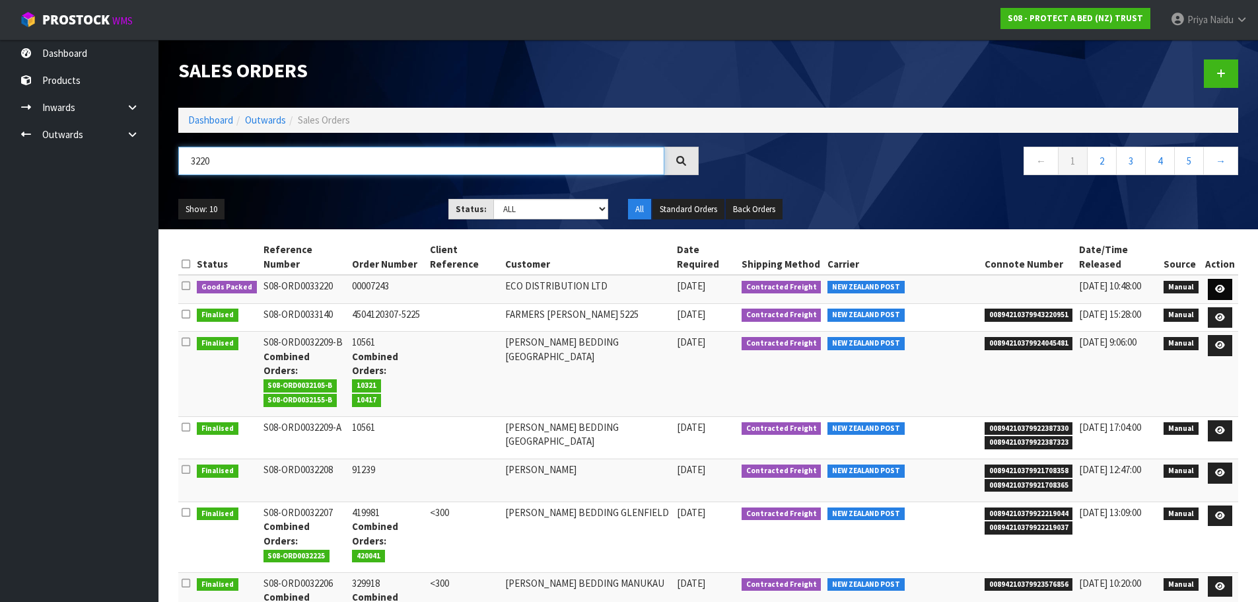 The width and height of the screenshot is (1258, 602). I want to click on nav: Page navigation, so click(979, 163).